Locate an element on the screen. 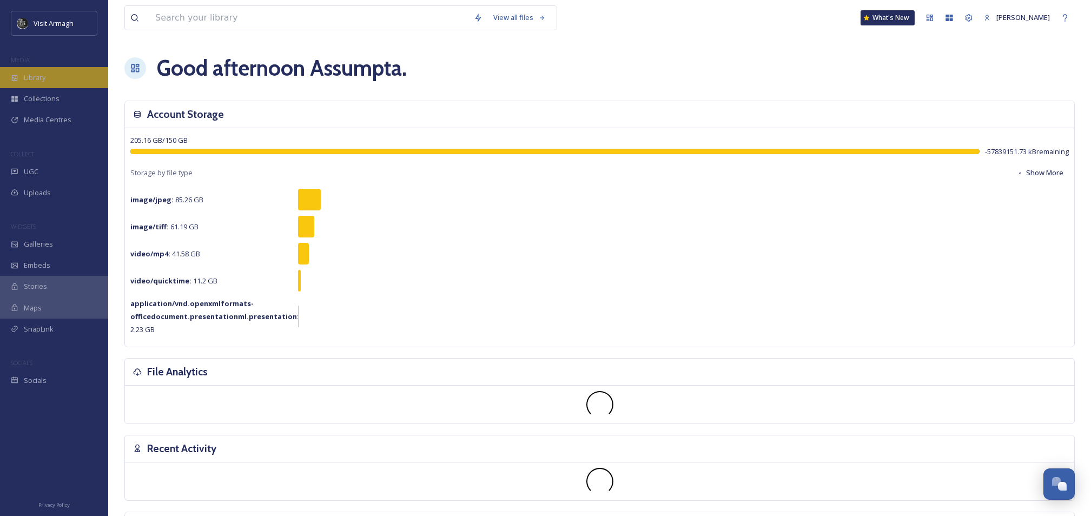  h3: File Analytics is located at coordinates (177, 371).